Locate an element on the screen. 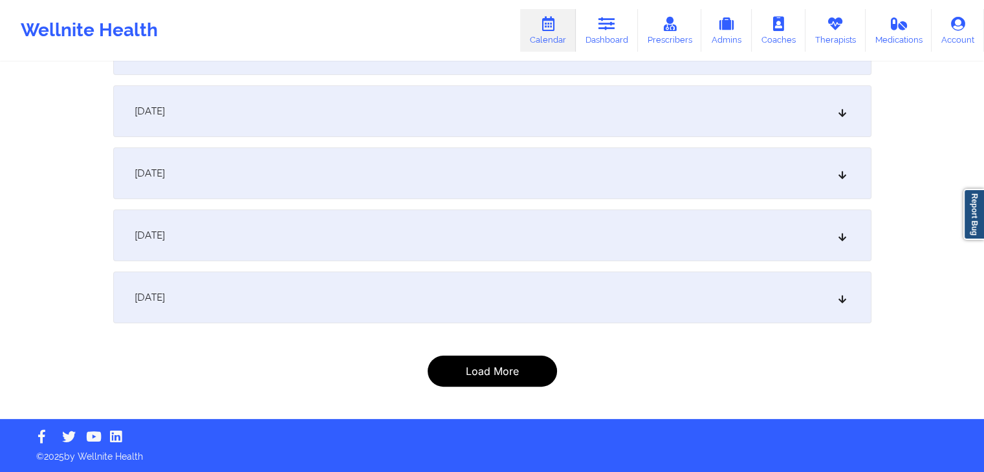 Image resolution: width=984 pixels, height=472 pixels. a: Therapists is located at coordinates (835, 30).